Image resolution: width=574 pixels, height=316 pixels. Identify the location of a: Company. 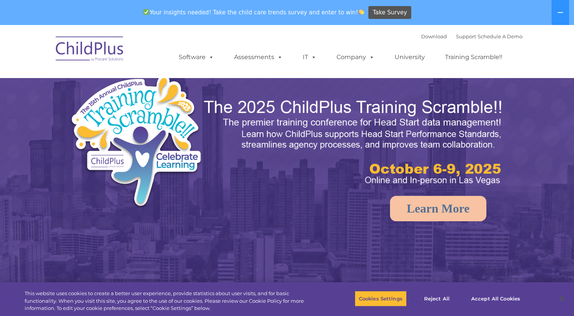
(355, 57).